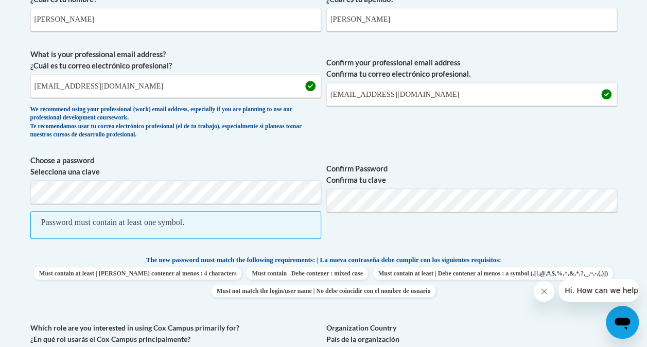 The image size is (647, 347). I want to click on label: Confirm your professional email address Confirma tu correo electrónico profesional., so click(471, 68).